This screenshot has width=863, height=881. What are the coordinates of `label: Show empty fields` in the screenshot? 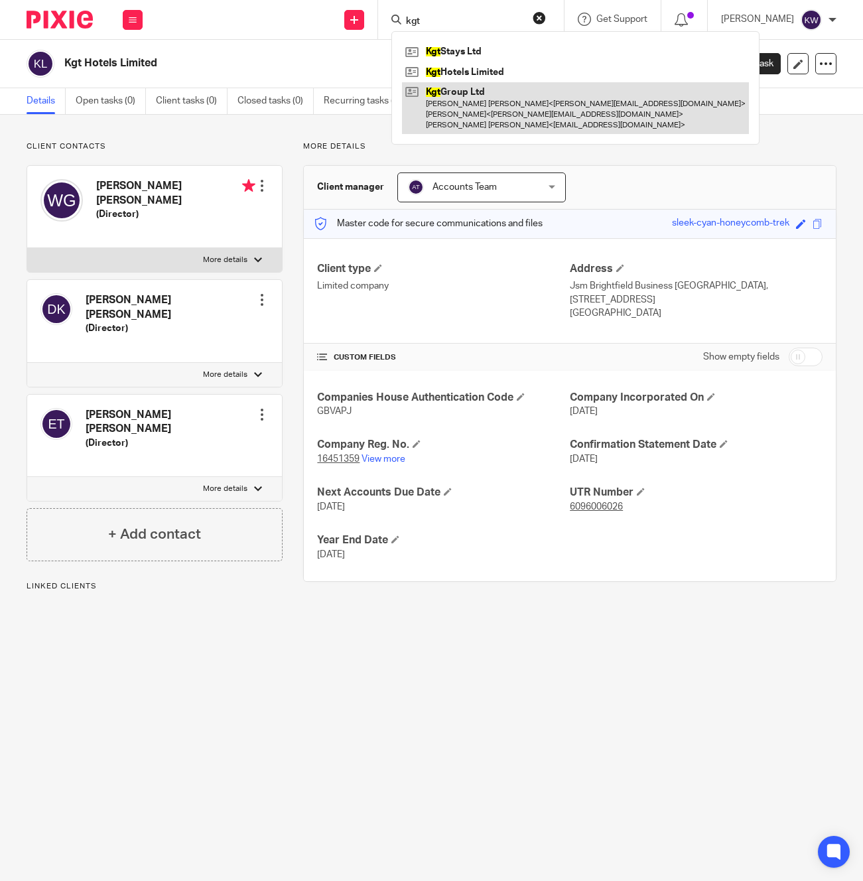 It's located at (741, 357).